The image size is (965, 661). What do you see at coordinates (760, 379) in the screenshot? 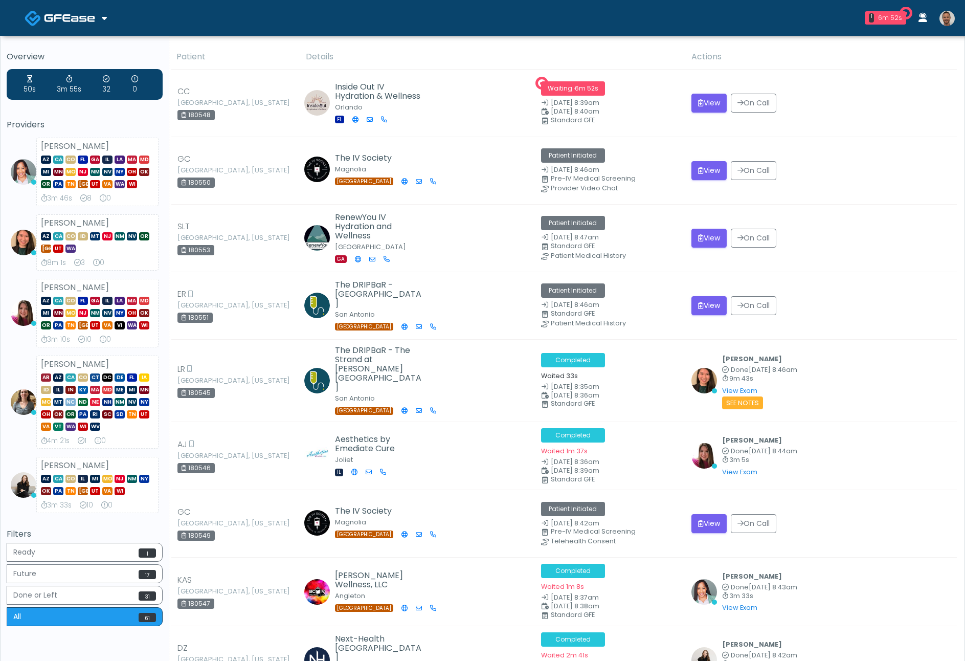
I see `small: 9m 43s` at bounding box center [760, 379].